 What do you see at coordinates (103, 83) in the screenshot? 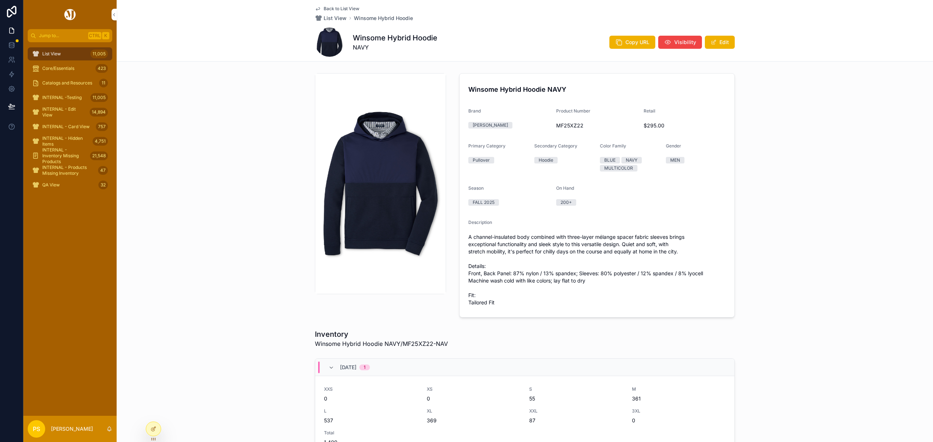
I see `div: 11` at bounding box center [103, 83].